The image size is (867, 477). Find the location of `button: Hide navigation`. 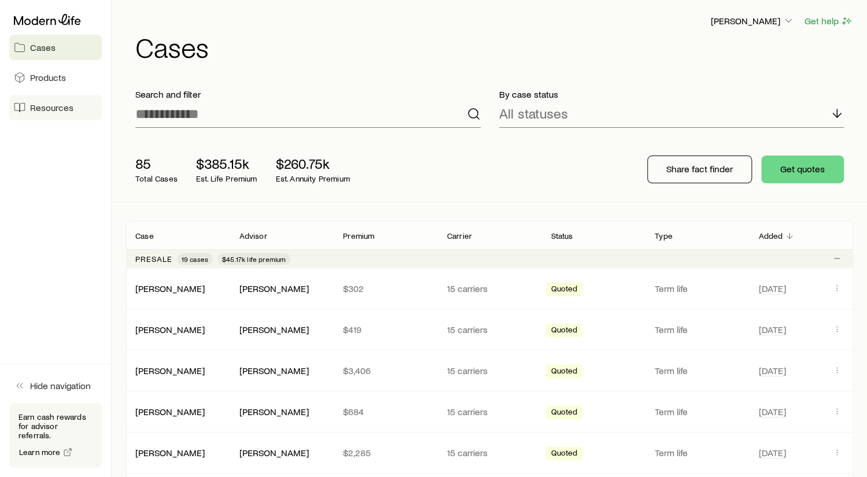

button: Hide navigation is located at coordinates (56, 386).